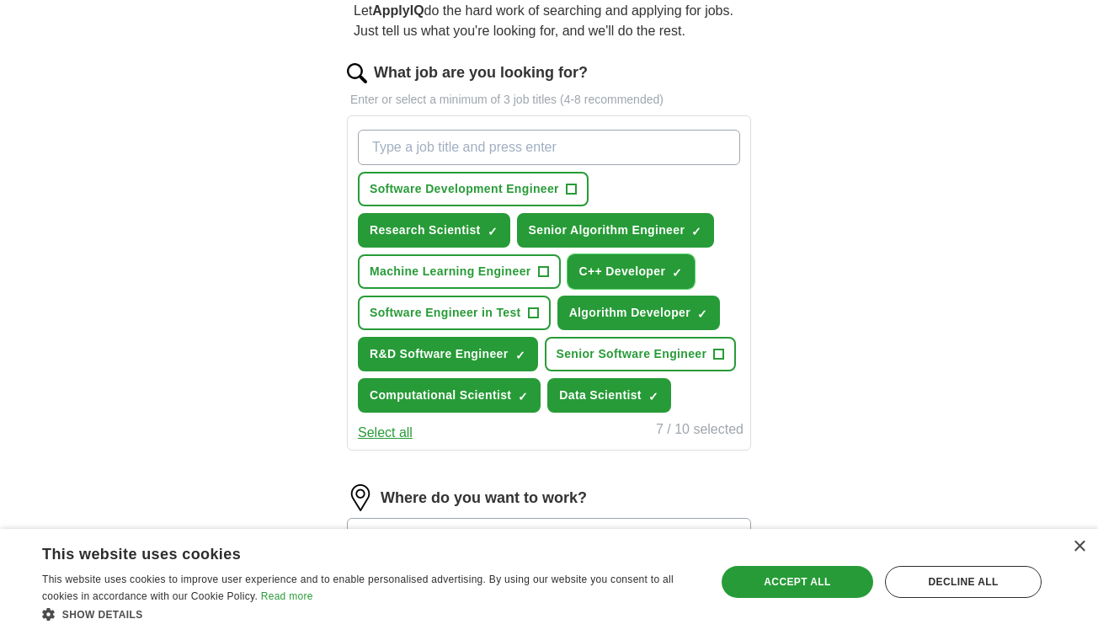 The height and width of the screenshot is (635, 1098). I want to click on button: R&D Software Engineer✓, so click(448, 354).